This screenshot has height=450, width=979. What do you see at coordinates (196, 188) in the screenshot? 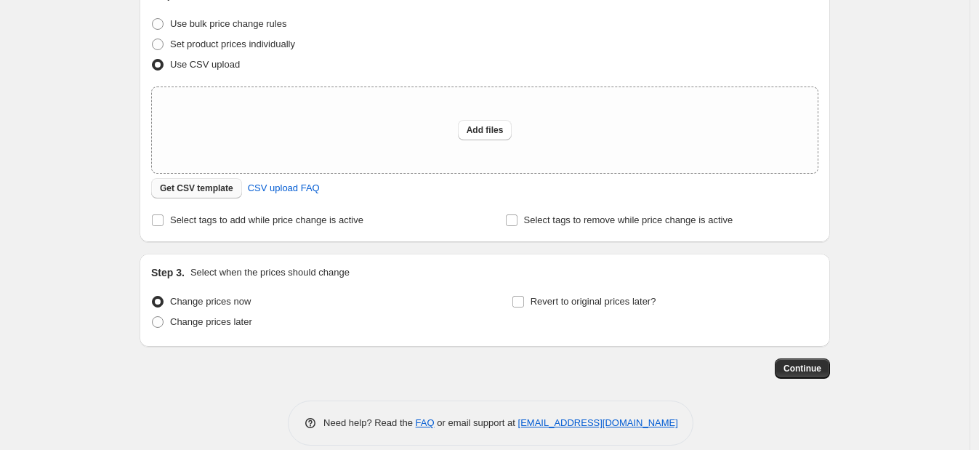
I see `span: Get CSV template` at bounding box center [196, 188].